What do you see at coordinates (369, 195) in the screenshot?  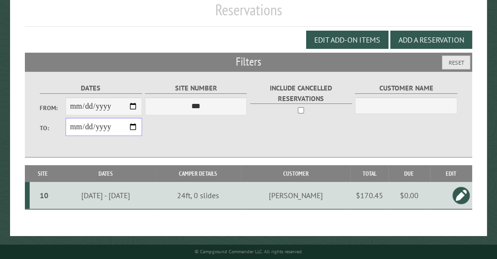 I see `td: $170.45` at bounding box center [369, 195].